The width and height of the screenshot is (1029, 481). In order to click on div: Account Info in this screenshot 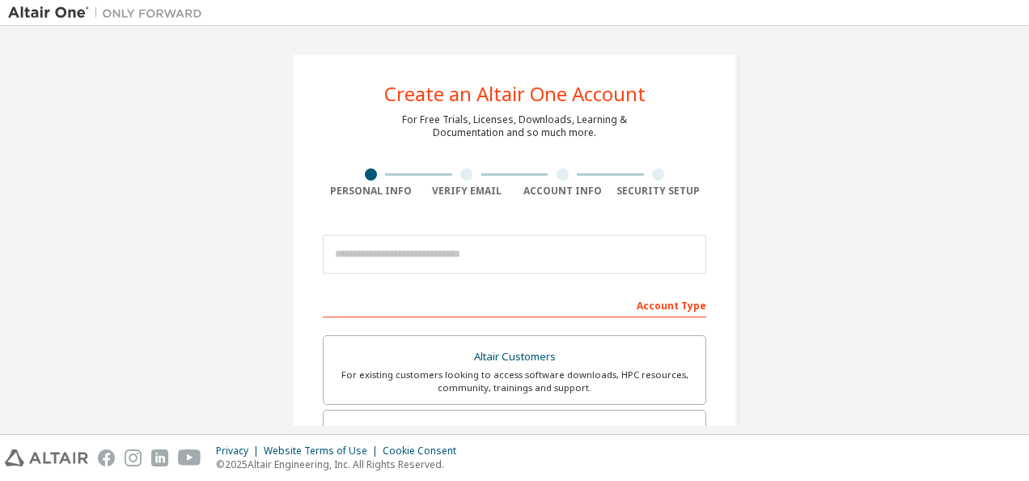, I will do `click(562, 191)`.